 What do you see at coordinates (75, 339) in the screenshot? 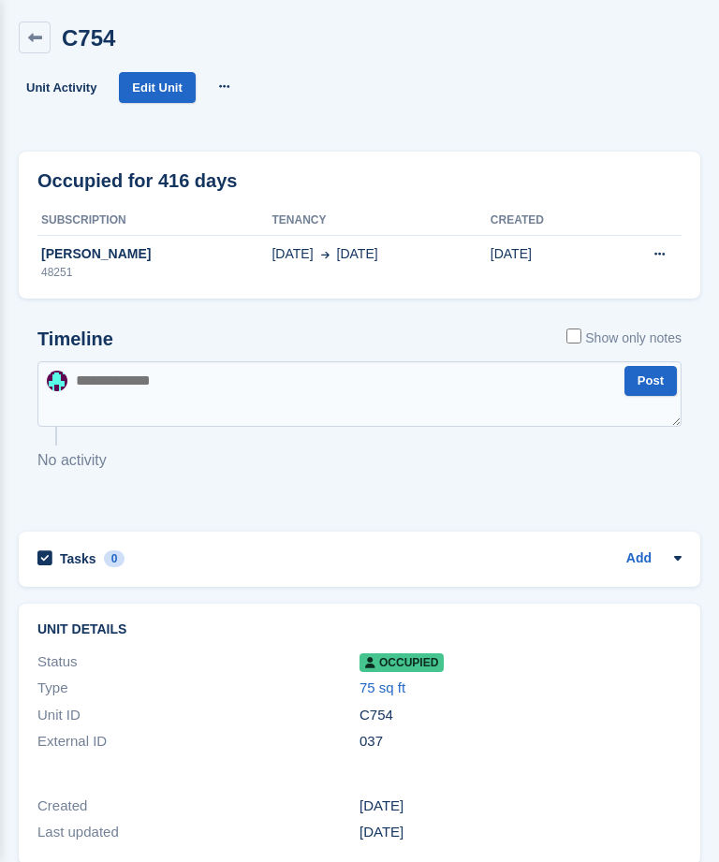
I see `h2: Timeline` at bounding box center [75, 339].